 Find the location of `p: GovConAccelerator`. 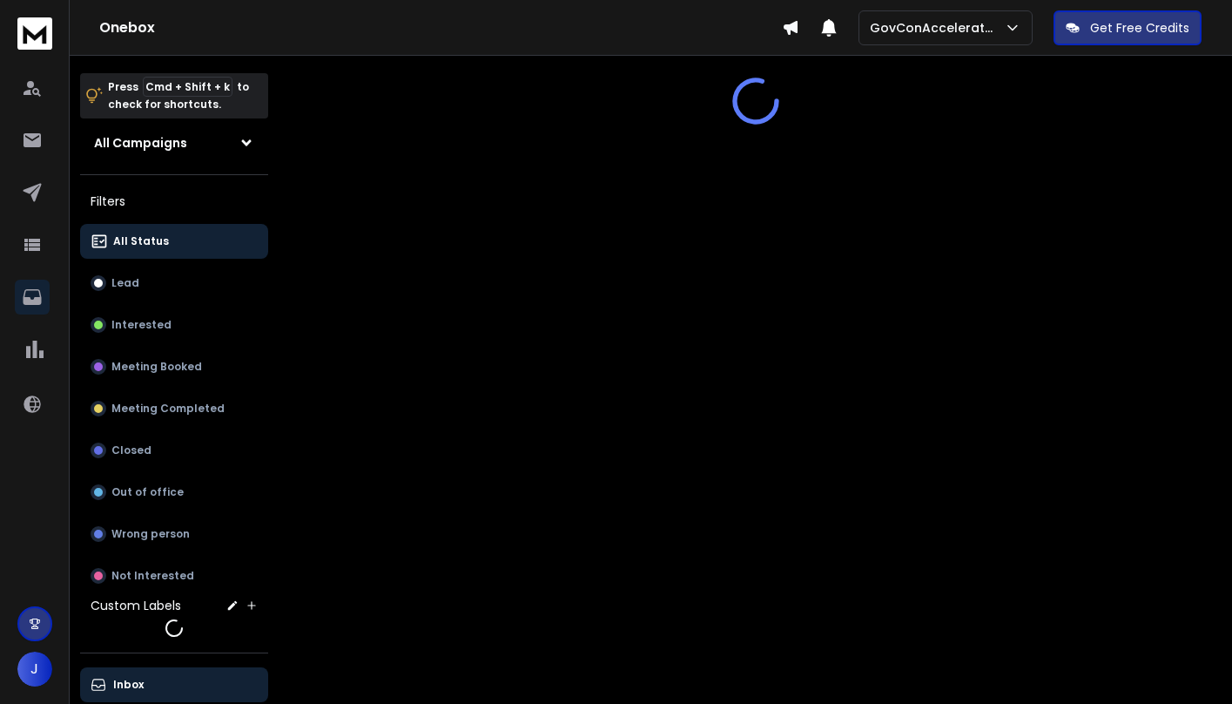

p: GovConAccelerator is located at coordinates (937, 28).